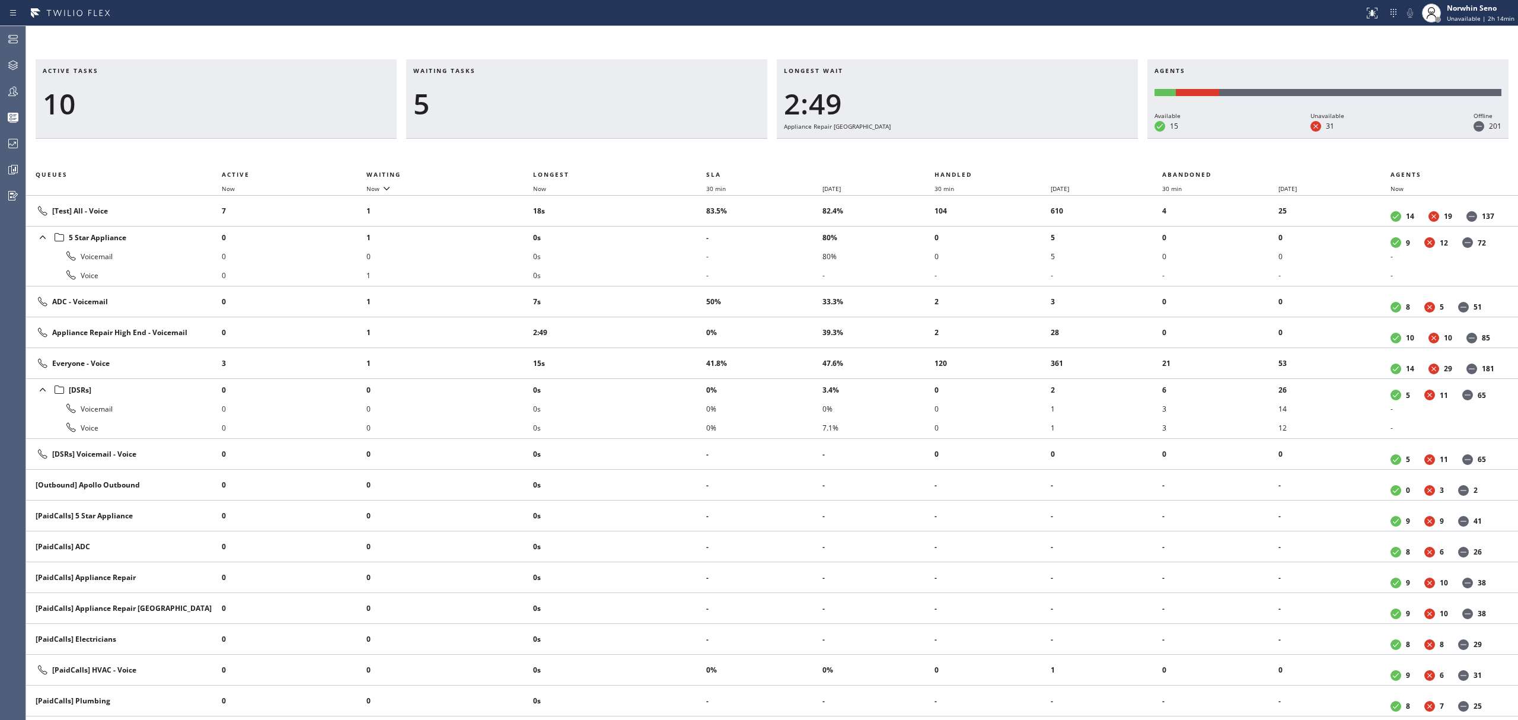 This screenshot has width=1518, height=720. Describe the element at coordinates (1197, 93) in the screenshot. I see `div: Unavailable: 31` at that location.